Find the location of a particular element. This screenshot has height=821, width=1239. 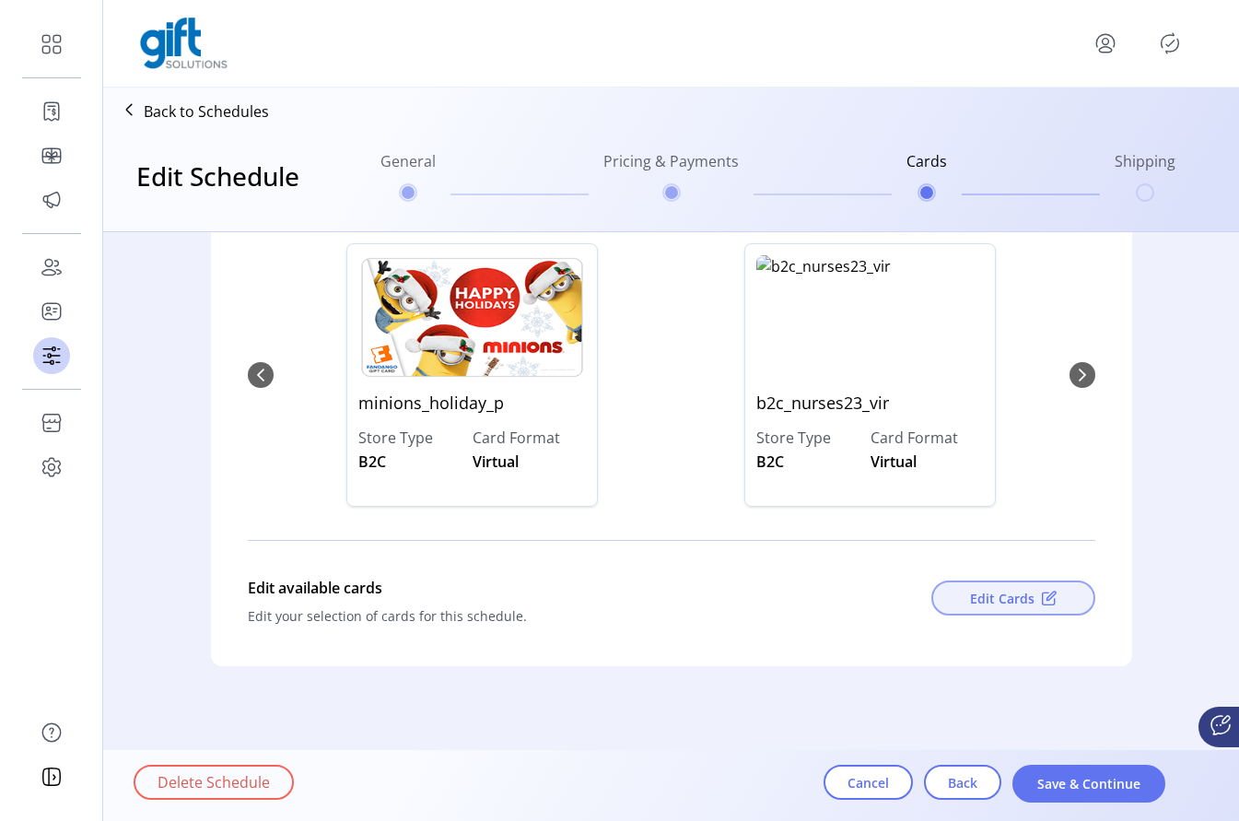

button: Delete Schedule is located at coordinates (214, 782).